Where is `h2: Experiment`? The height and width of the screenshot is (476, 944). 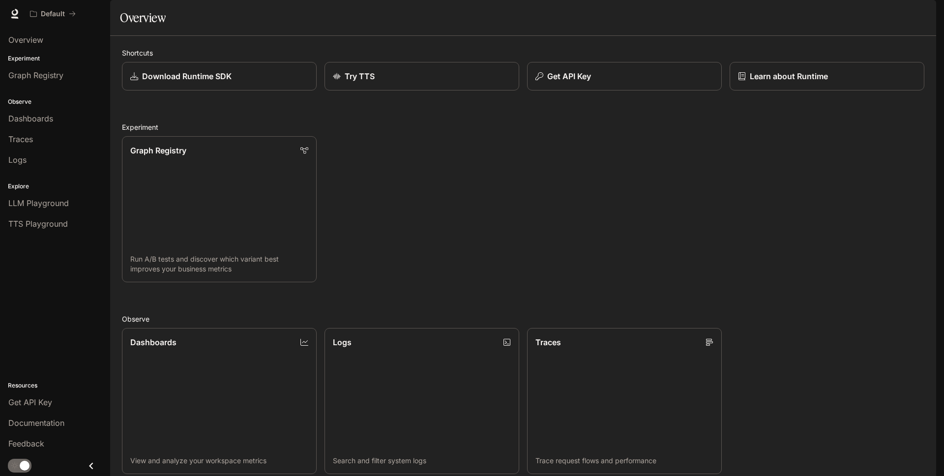 h2: Experiment is located at coordinates (523, 127).